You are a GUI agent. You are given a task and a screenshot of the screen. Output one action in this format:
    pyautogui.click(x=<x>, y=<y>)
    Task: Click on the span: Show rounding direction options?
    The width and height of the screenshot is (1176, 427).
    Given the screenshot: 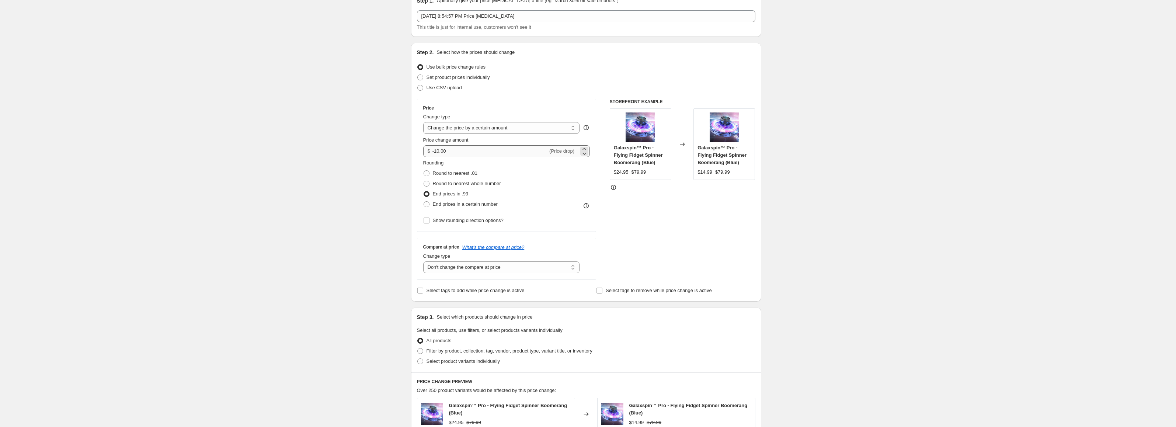 What is the action you would take?
    pyautogui.click(x=468, y=220)
    